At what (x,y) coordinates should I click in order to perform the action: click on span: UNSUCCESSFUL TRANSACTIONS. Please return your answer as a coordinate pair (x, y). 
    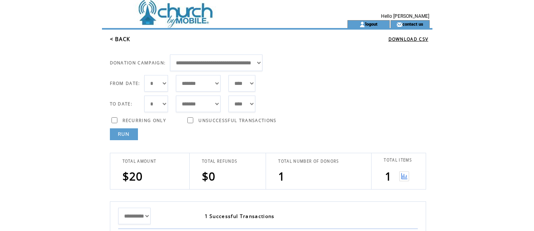
    Looking at the image, I should click on (237, 120).